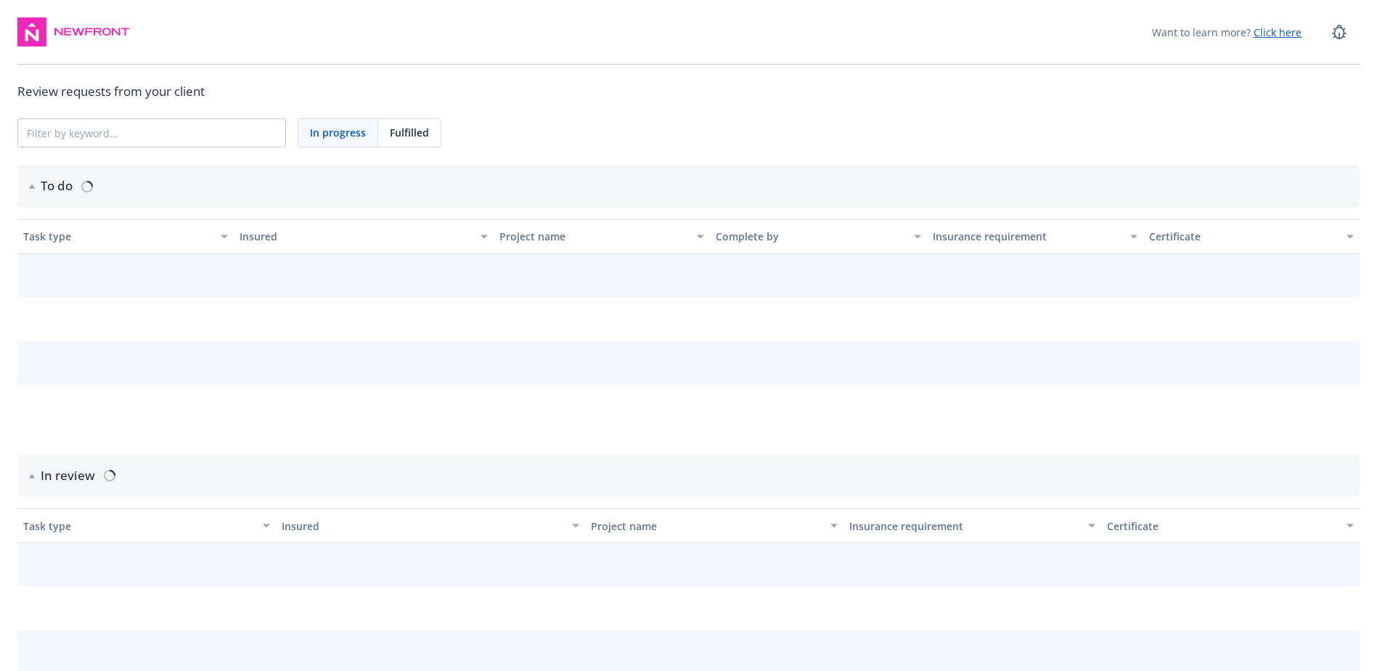 Image resolution: width=1377 pixels, height=671 pixels. What do you see at coordinates (1226, 32) in the screenshot?
I see `span: Want to learn more?` at bounding box center [1226, 32].